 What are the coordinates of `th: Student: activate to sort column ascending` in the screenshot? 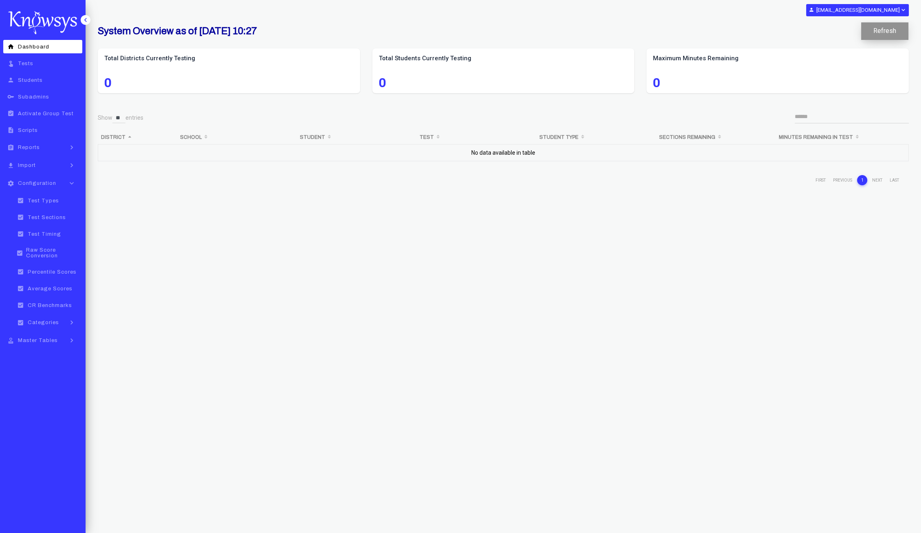 It's located at (357, 137).